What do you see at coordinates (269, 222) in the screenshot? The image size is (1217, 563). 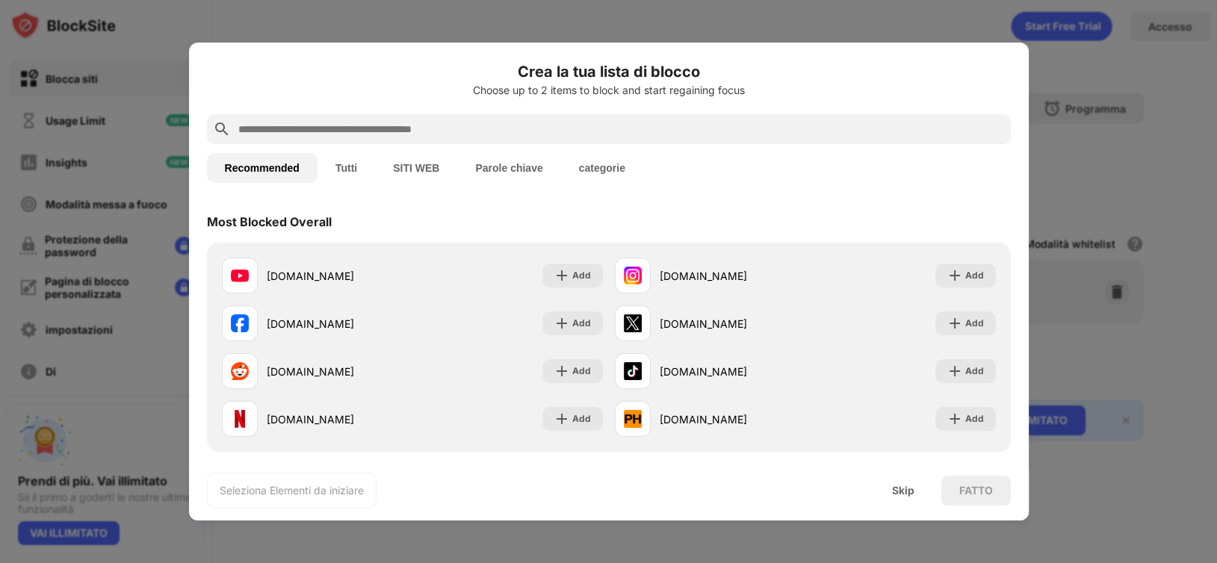 I see `div: Most Blocked Overall` at bounding box center [269, 222].